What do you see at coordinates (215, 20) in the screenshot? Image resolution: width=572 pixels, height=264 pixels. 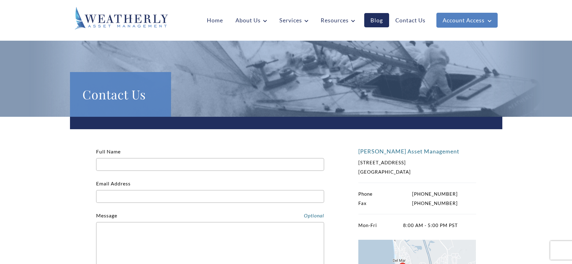 I see `a: Home` at bounding box center [215, 20].